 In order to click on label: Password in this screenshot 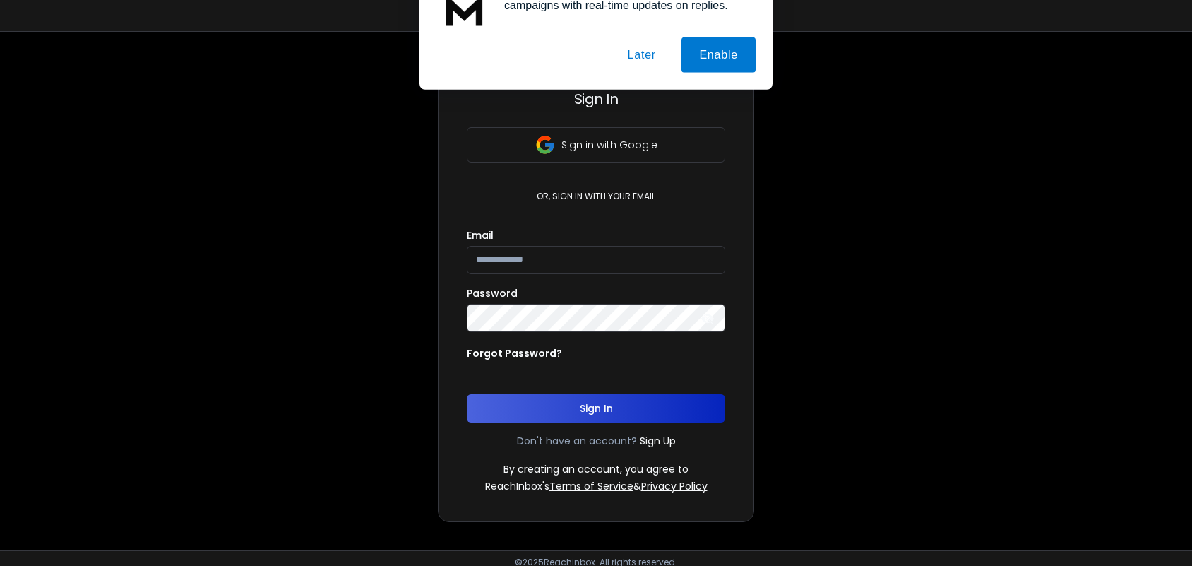, I will do `click(492, 293)`.